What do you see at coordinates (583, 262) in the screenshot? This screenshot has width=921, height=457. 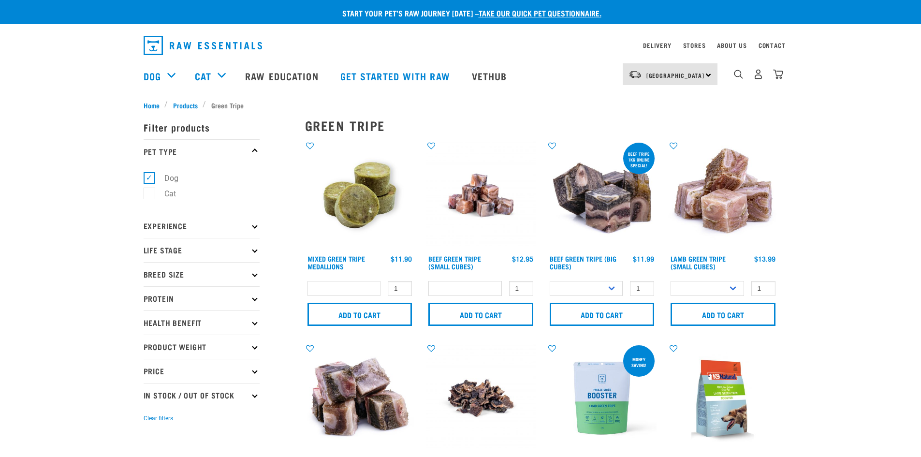 I see `a: Beef Green Tripe (Big Cubes)` at bounding box center [583, 262].